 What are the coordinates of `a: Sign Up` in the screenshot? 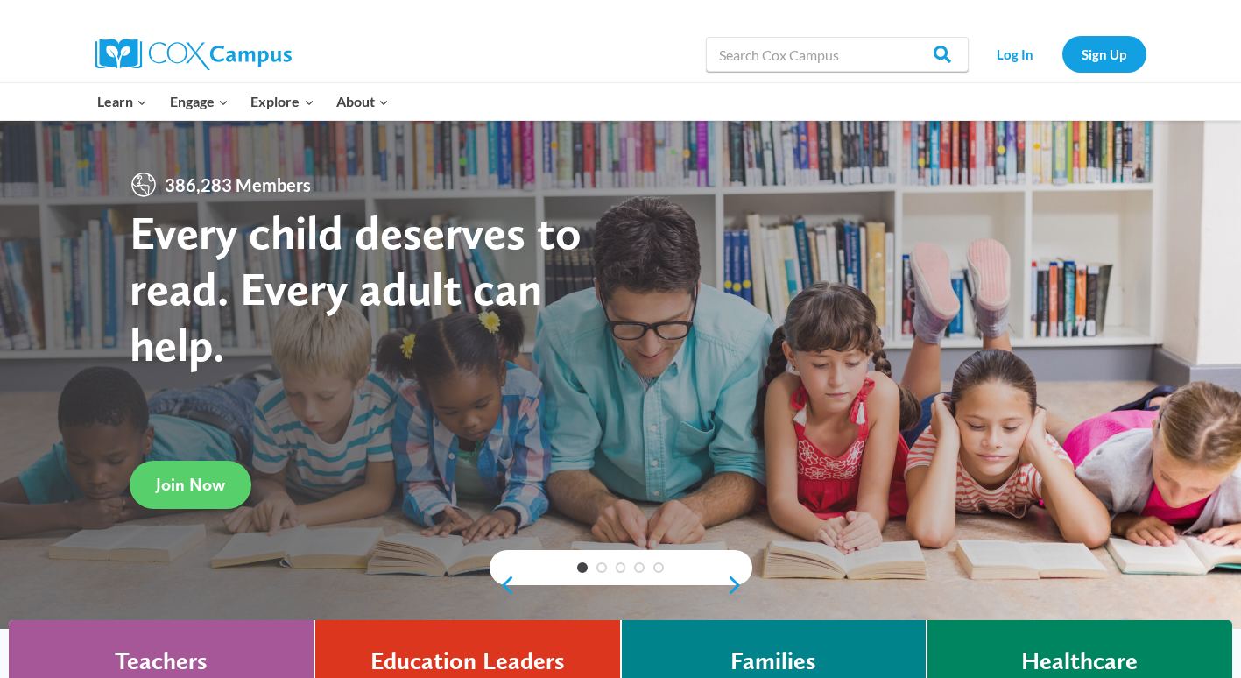 It's located at (1105, 53).